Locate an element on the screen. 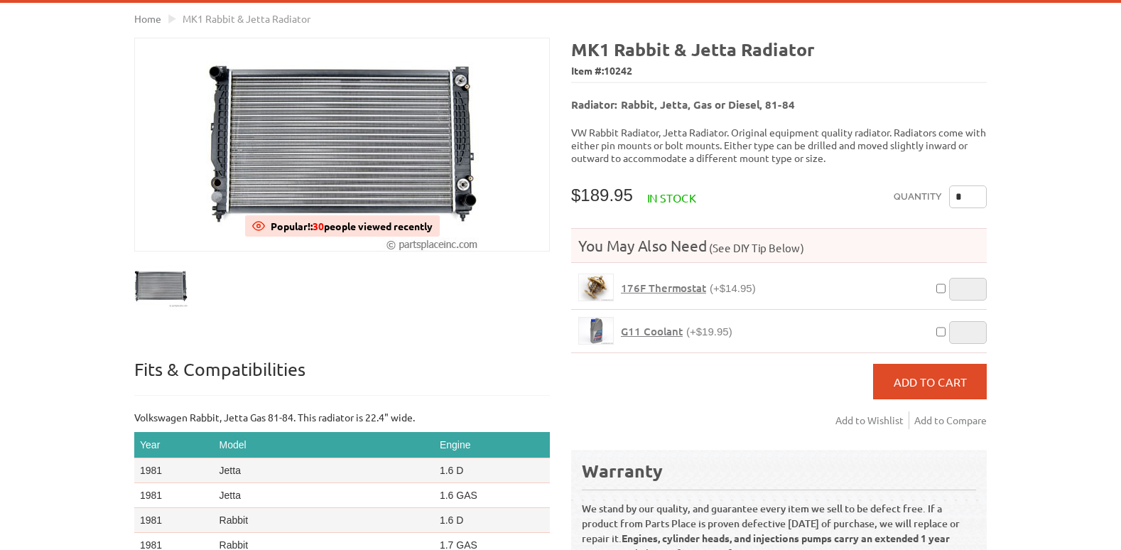  span: Item #: is located at coordinates (778, 71).